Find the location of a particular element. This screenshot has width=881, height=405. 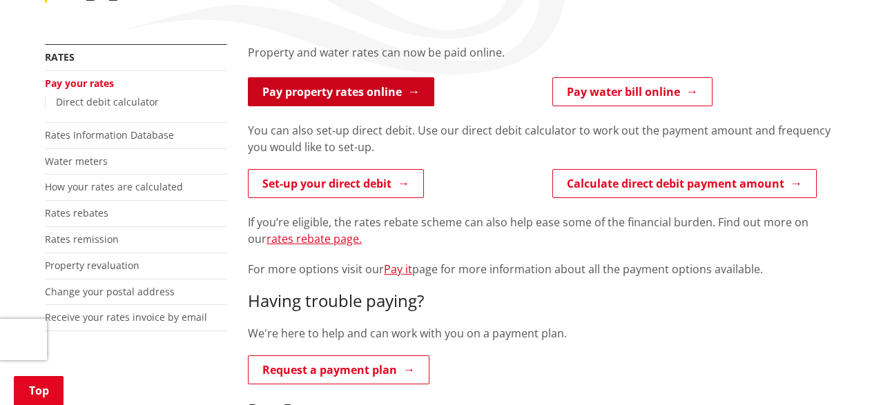

p: You can also set-up direct debit. Use our direct debit calculator to work out the payment amount ... is located at coordinates (542, 139).